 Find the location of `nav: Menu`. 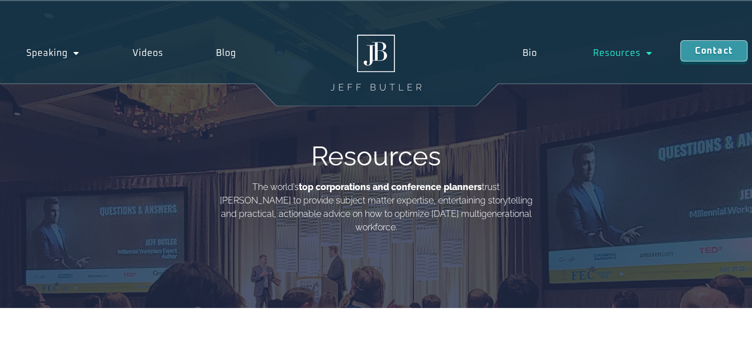

nav: Menu is located at coordinates (588, 53).